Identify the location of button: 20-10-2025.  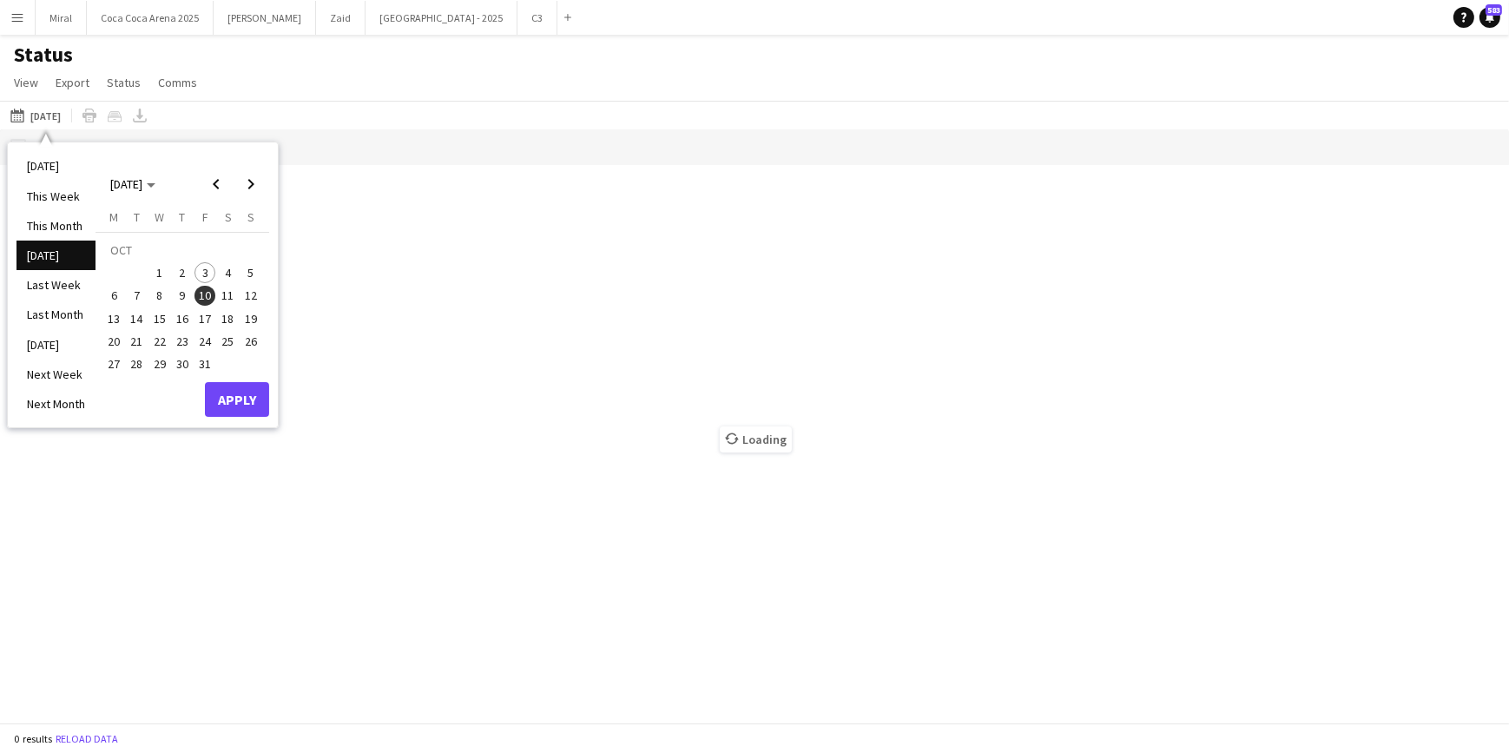
(114, 341).